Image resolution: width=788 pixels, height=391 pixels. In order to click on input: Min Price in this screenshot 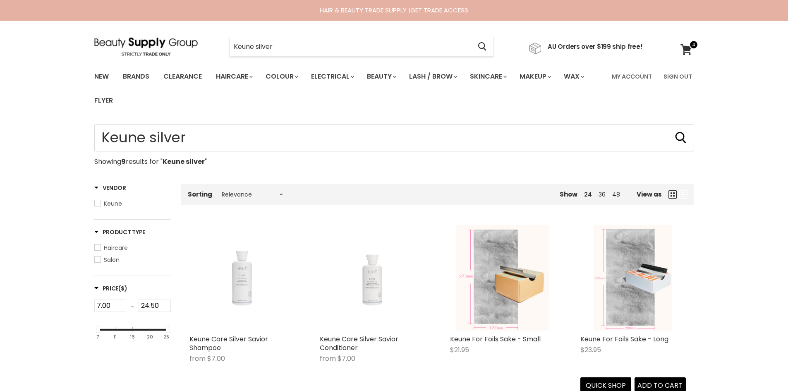, I will do `click(110, 306)`.